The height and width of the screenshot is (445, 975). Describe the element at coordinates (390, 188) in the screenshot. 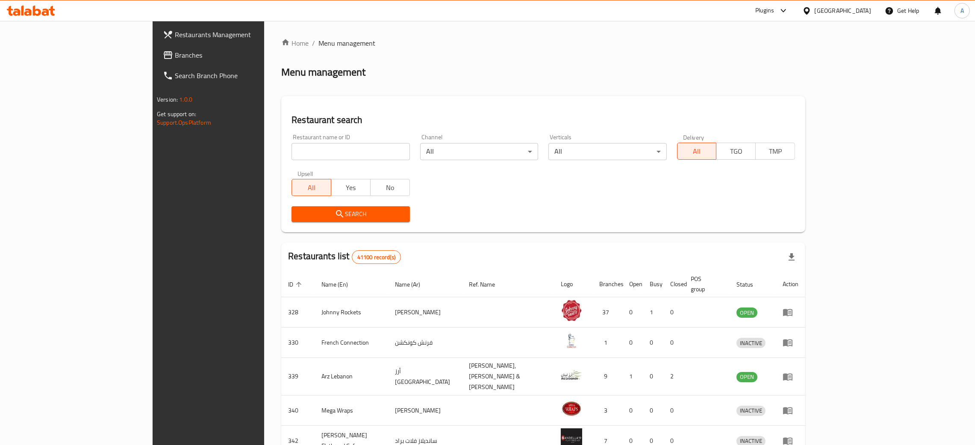

I see `button: No` at that location.